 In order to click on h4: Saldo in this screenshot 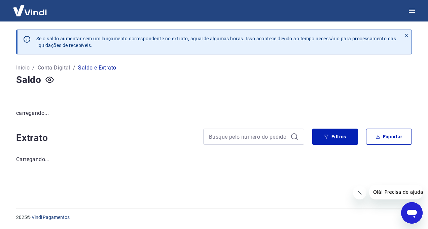, I will do `click(29, 80)`.